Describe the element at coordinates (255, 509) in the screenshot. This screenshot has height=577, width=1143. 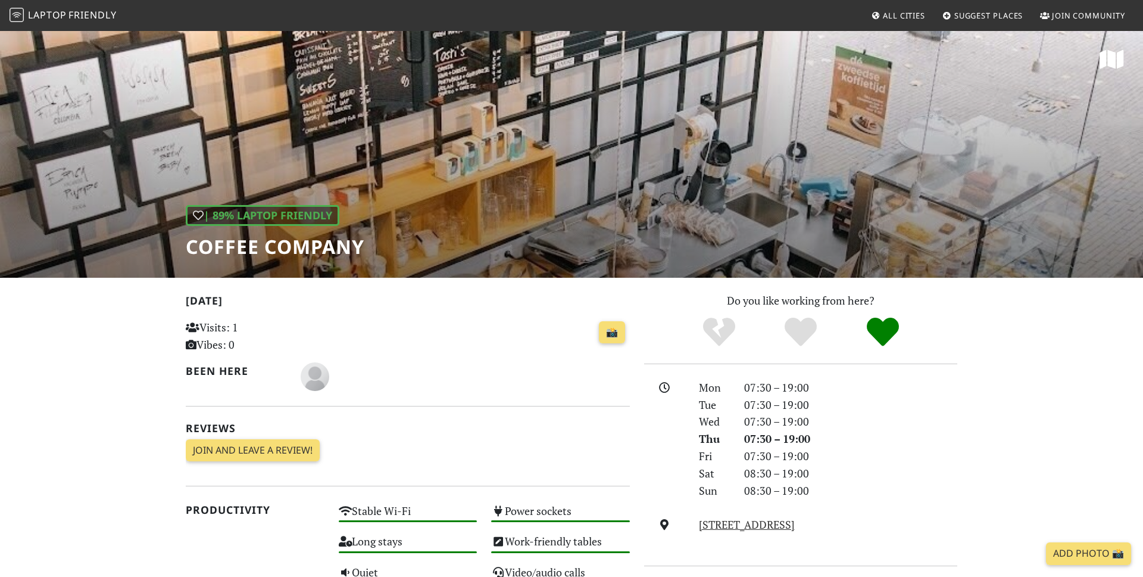
I see `h2: Productivity` at that location.